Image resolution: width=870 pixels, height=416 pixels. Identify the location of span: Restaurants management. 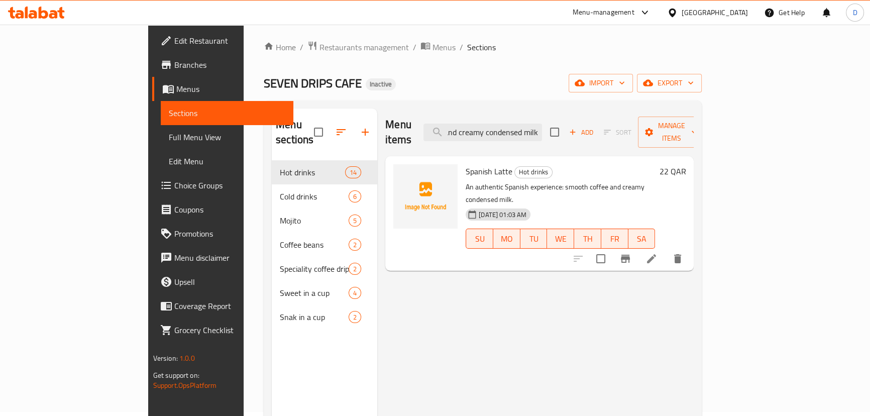
(364, 47).